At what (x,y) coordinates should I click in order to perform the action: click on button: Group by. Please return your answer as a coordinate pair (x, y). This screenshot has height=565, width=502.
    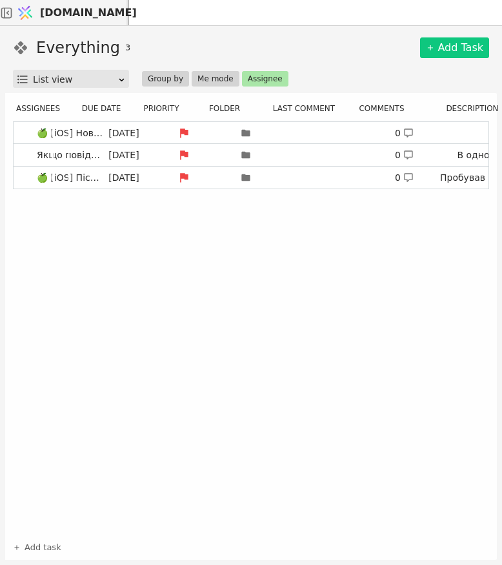
    Looking at the image, I should click on (165, 79).